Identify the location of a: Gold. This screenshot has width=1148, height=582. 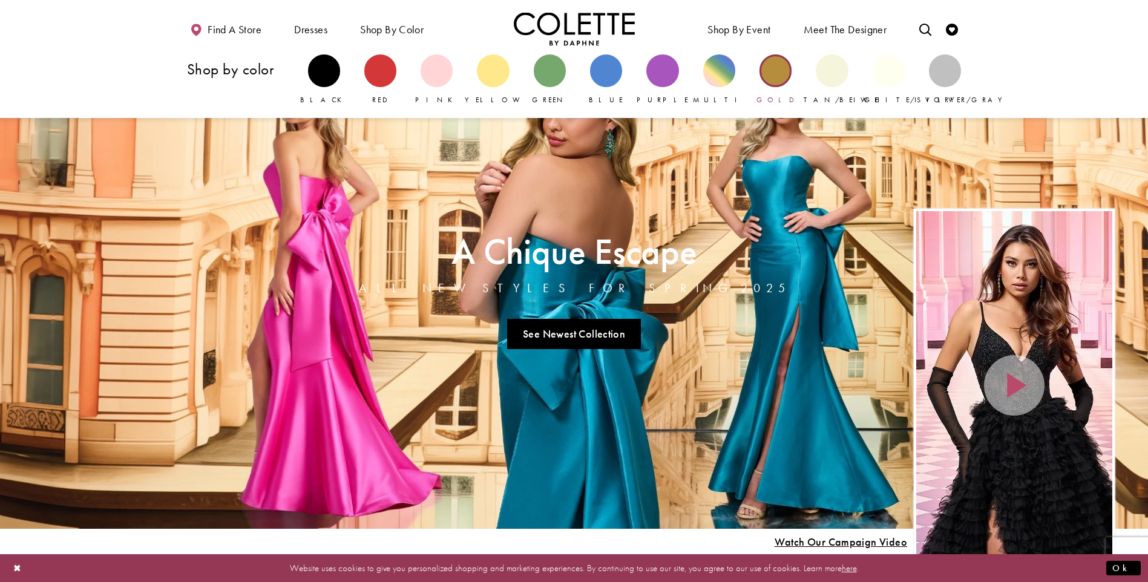
(775, 80).